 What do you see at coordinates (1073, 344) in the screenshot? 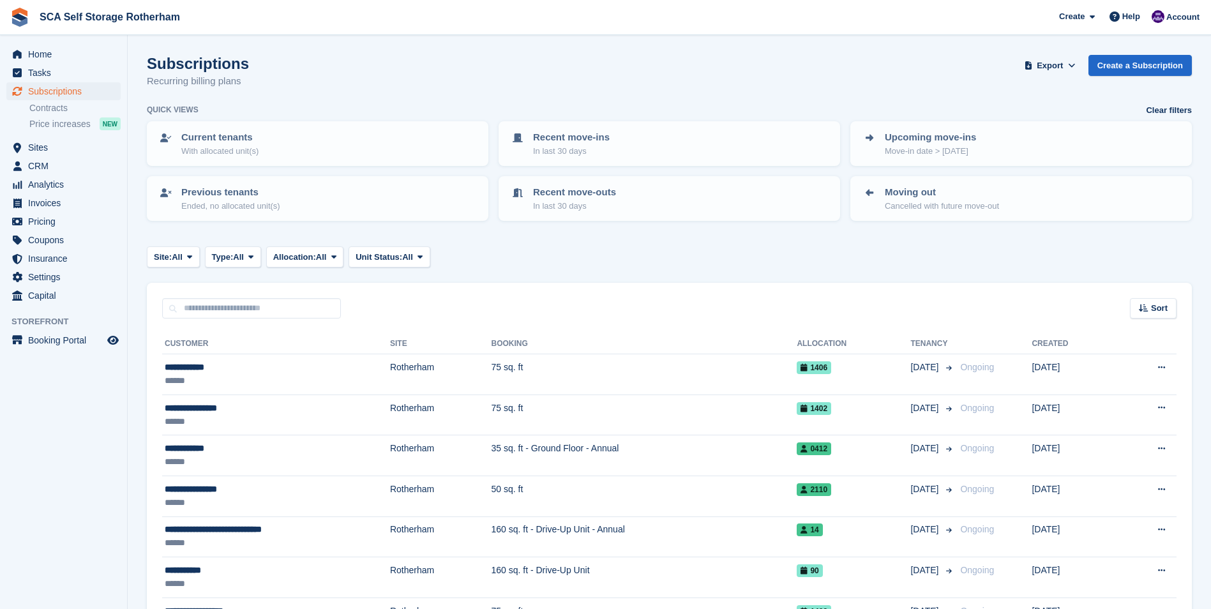
I see `th: Created` at bounding box center [1073, 344].